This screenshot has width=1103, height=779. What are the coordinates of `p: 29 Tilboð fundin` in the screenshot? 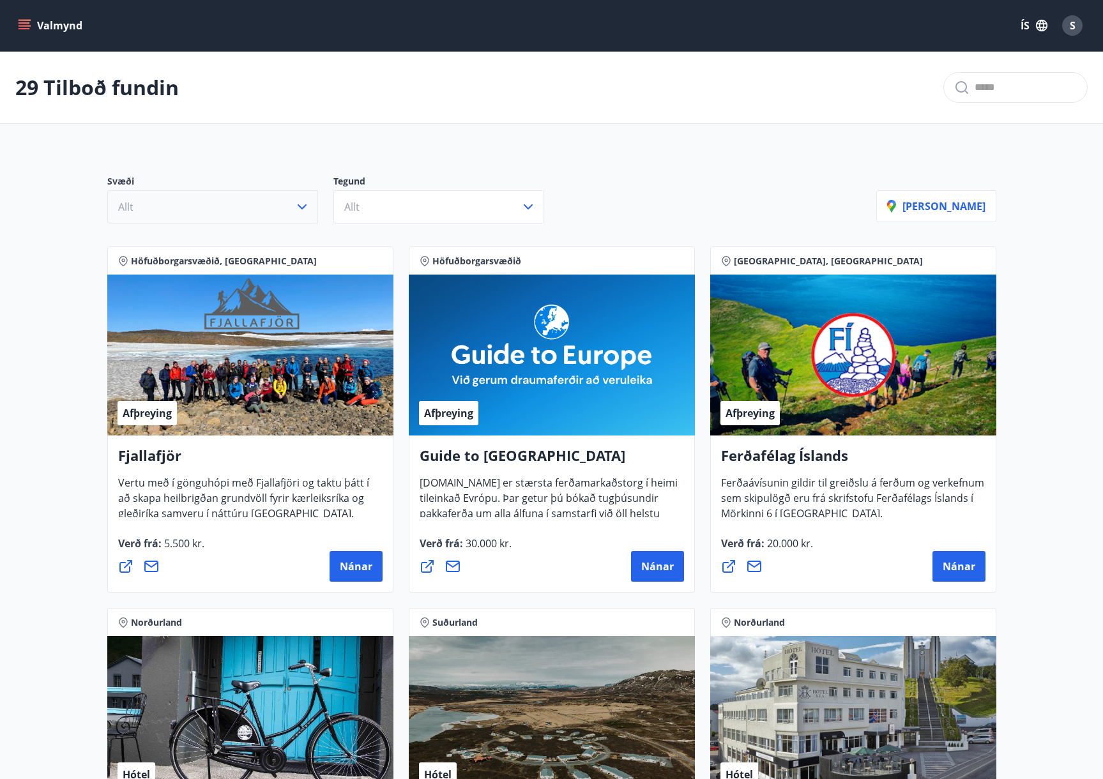 It's located at (97, 87).